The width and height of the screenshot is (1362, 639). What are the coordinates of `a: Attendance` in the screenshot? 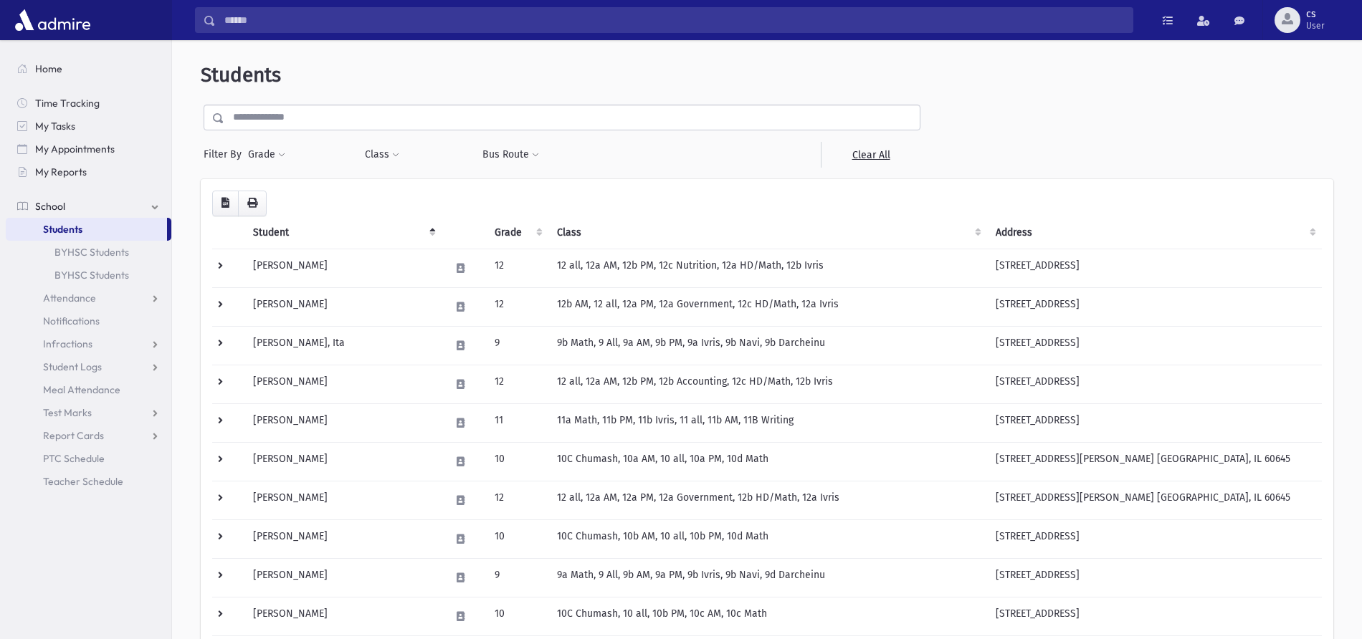 It's located at (88, 298).